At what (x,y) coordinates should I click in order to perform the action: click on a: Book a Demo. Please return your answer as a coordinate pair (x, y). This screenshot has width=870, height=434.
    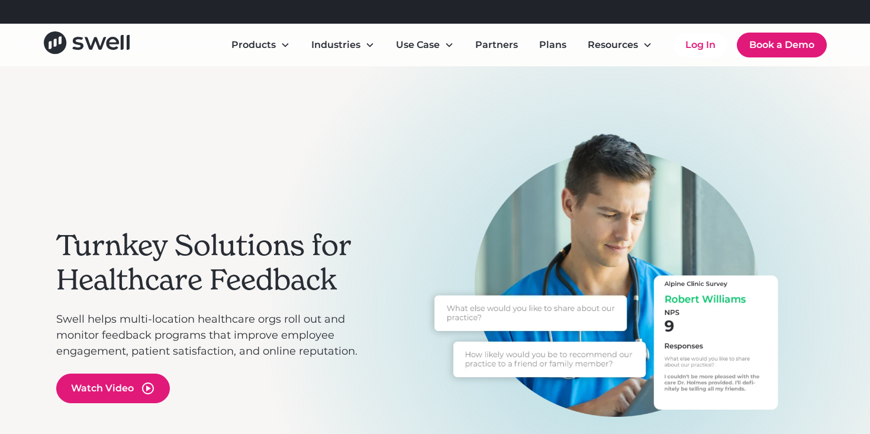
    Looking at the image, I should click on (782, 45).